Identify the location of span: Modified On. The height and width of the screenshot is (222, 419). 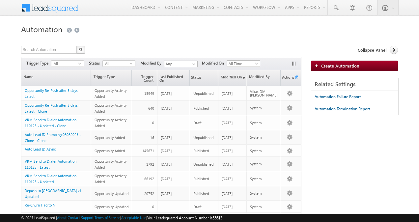
(214, 63).